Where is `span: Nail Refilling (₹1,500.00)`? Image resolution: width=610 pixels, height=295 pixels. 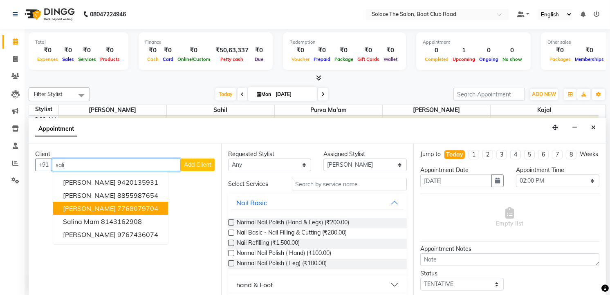
span: Nail Refilling (₹1,500.00) is located at coordinates (268, 244).